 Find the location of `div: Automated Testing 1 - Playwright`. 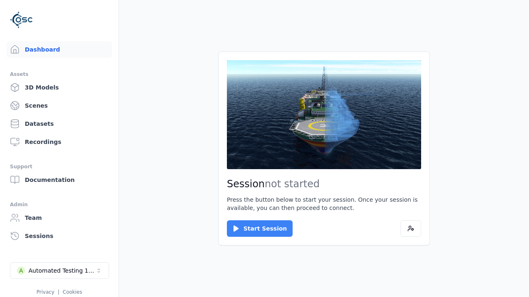

div: Automated Testing 1 - Playwright is located at coordinates (62, 271).